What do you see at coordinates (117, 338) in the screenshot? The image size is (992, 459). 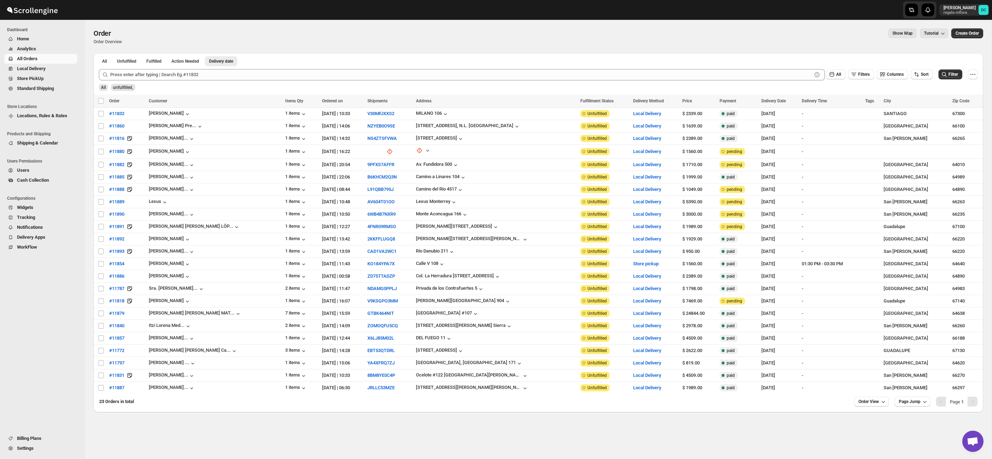 I see `span: #11857` at bounding box center [117, 338].